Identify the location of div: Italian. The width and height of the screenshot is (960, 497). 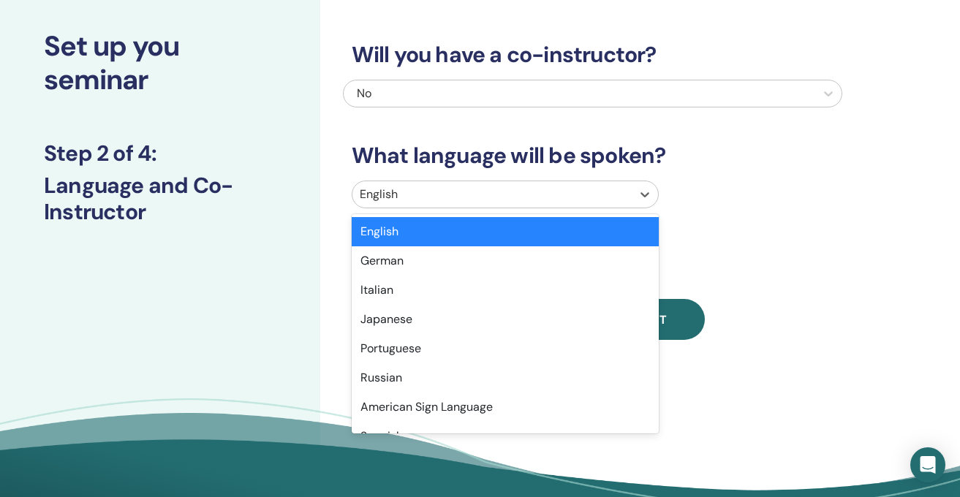
(505, 290).